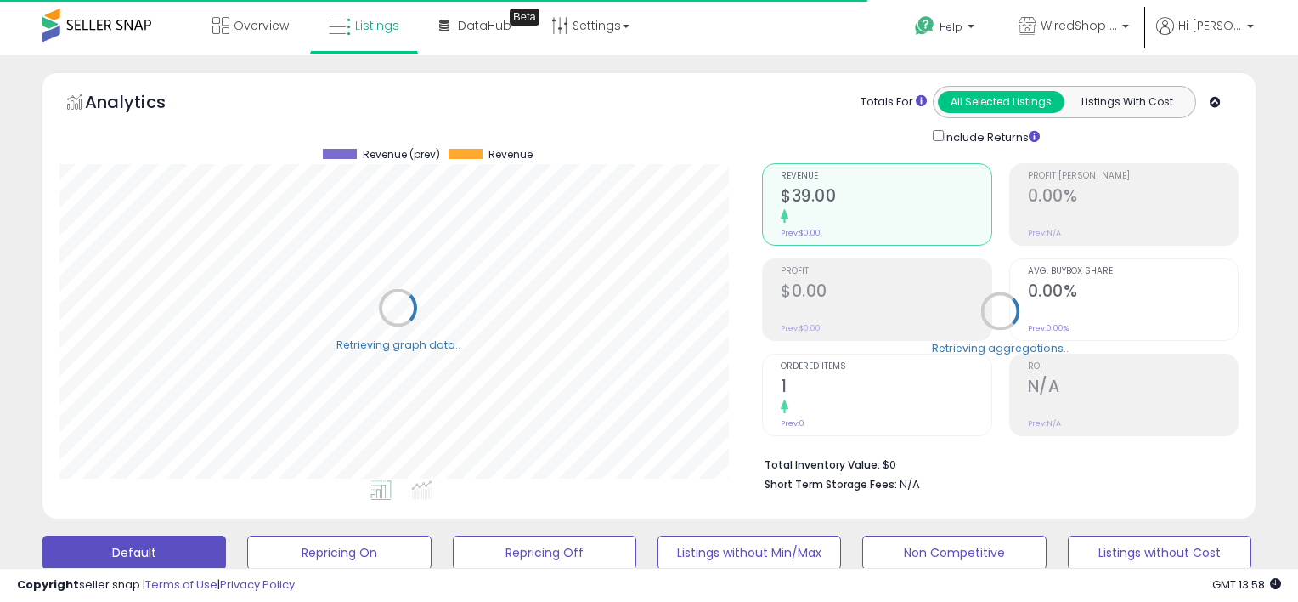 The image size is (1298, 602). What do you see at coordinates (1079, 25) in the screenshot?
I see `span: WiredShop Direct` at bounding box center [1079, 25].